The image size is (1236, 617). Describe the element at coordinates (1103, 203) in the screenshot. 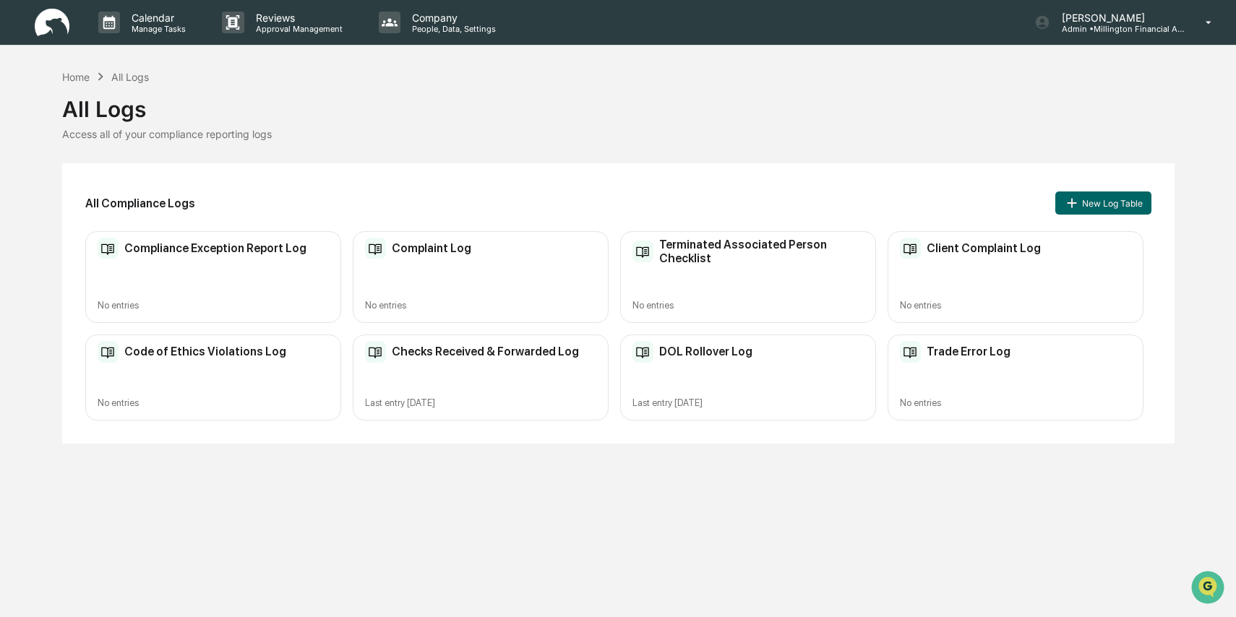

I see `button: New Log Table` at that location.